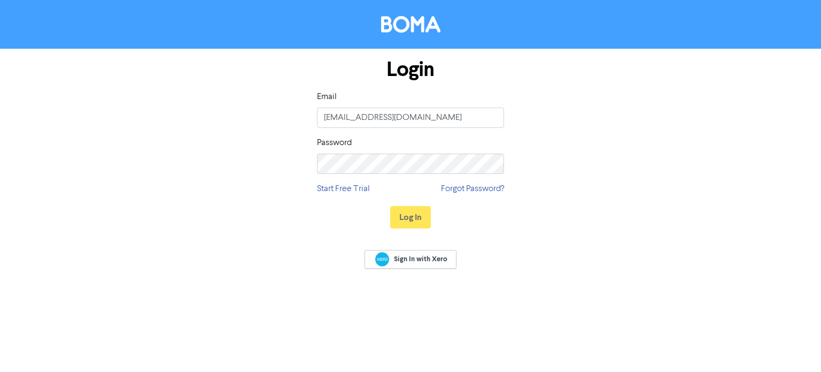 Image resolution: width=821 pixels, height=372 pixels. What do you see at coordinates (411, 24) in the screenshot?
I see `img: BOMA Logo` at bounding box center [411, 24].